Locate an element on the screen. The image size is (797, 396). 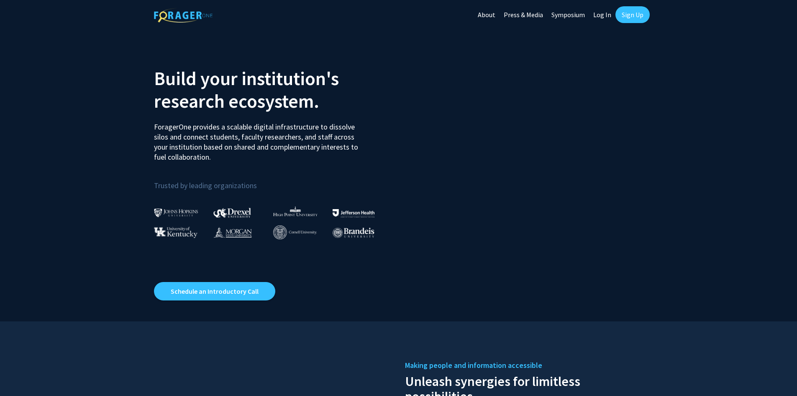
img: ForagerOne Logo is located at coordinates (183, 15).